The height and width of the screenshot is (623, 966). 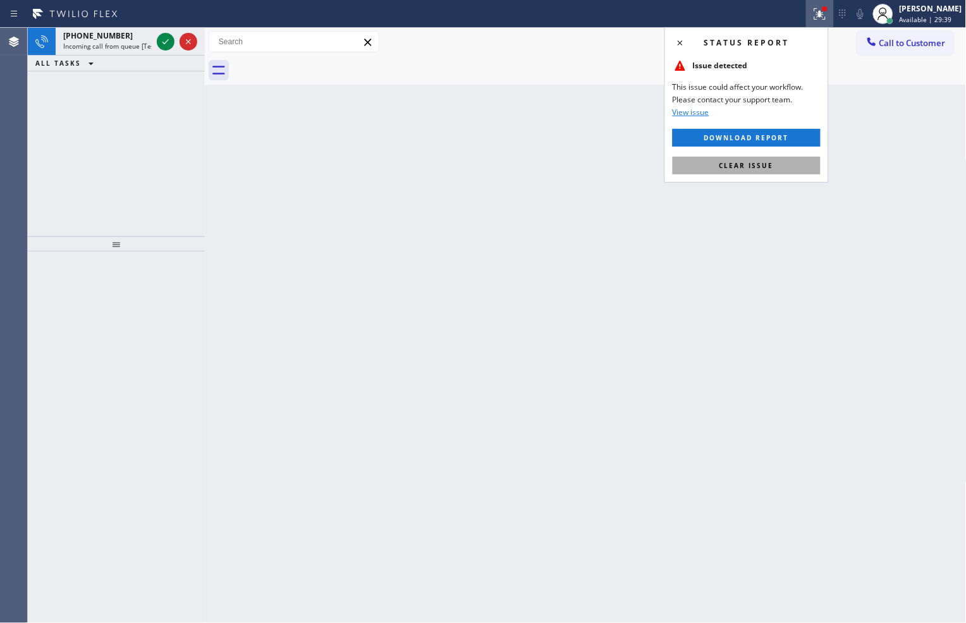 I want to click on button: Reject, so click(x=188, y=42).